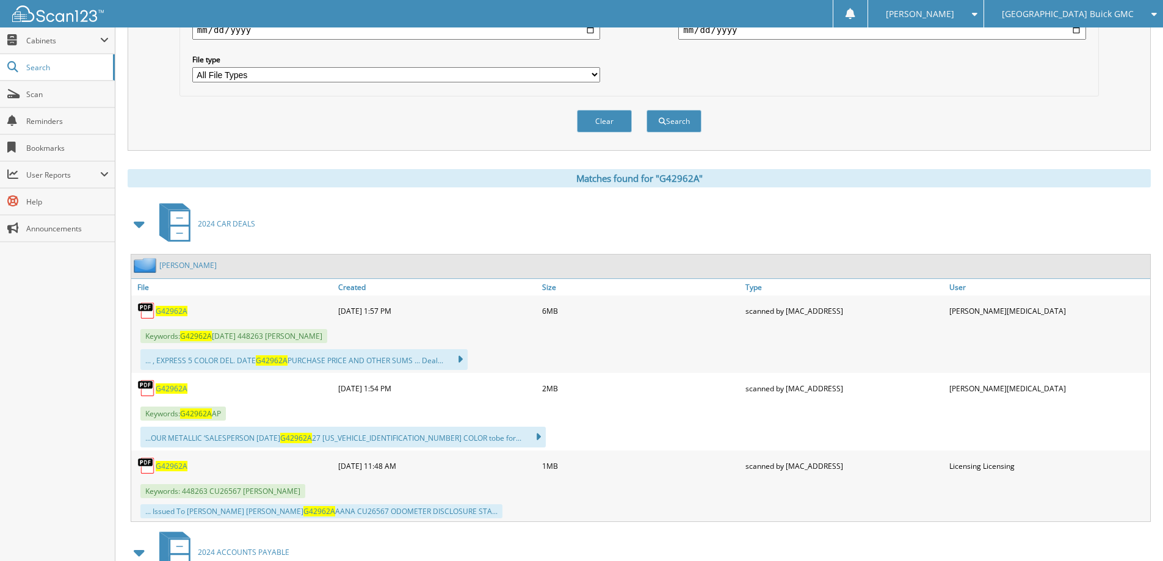  I want to click on div: 6MB, so click(641, 311).